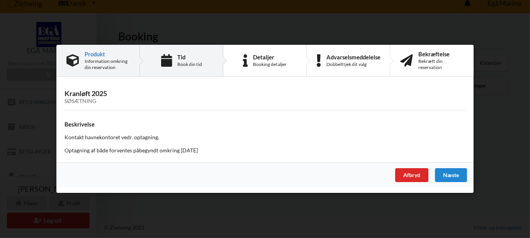  Describe the element at coordinates (107, 54) in the screenshot. I see `div: Produkt` at that location.